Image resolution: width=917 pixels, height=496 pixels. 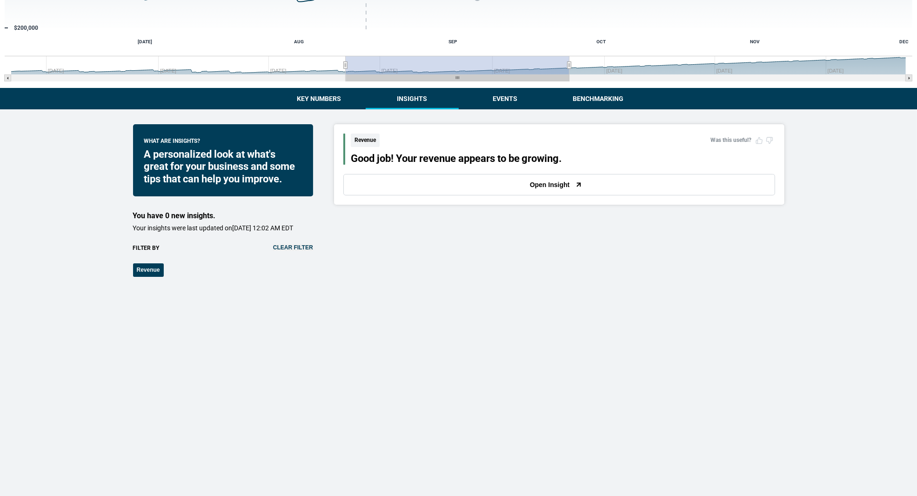 I want to click on span: Revenue, so click(x=365, y=140).